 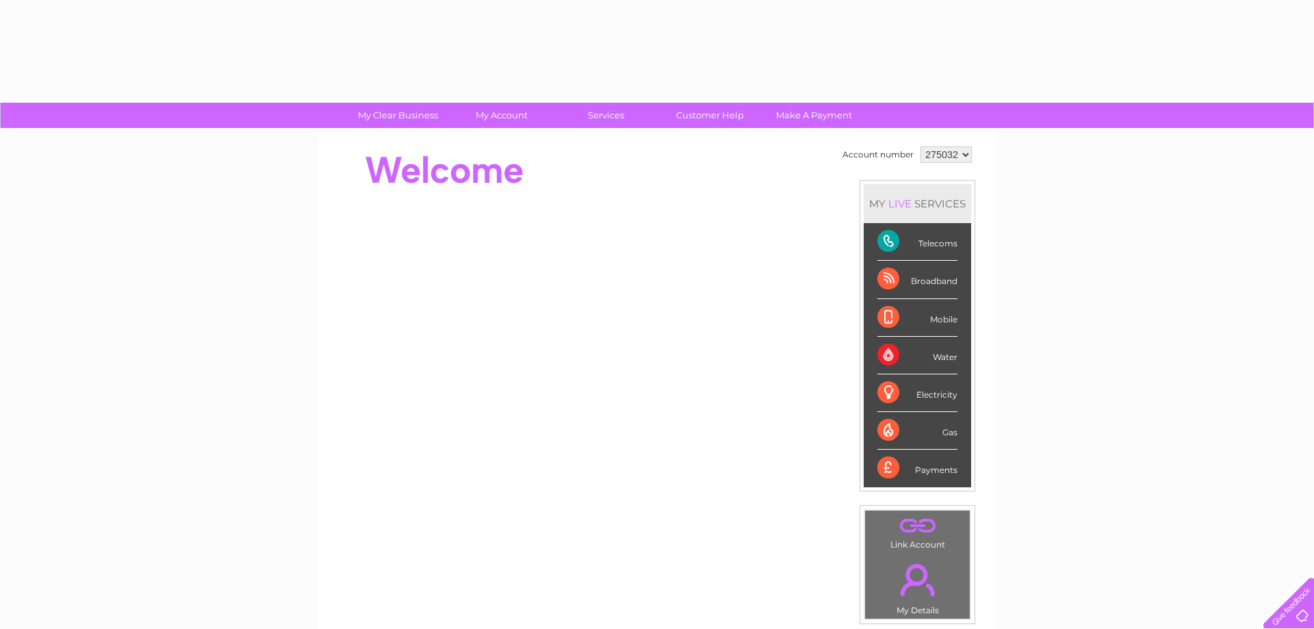 I want to click on a: Customer Help, so click(x=710, y=115).